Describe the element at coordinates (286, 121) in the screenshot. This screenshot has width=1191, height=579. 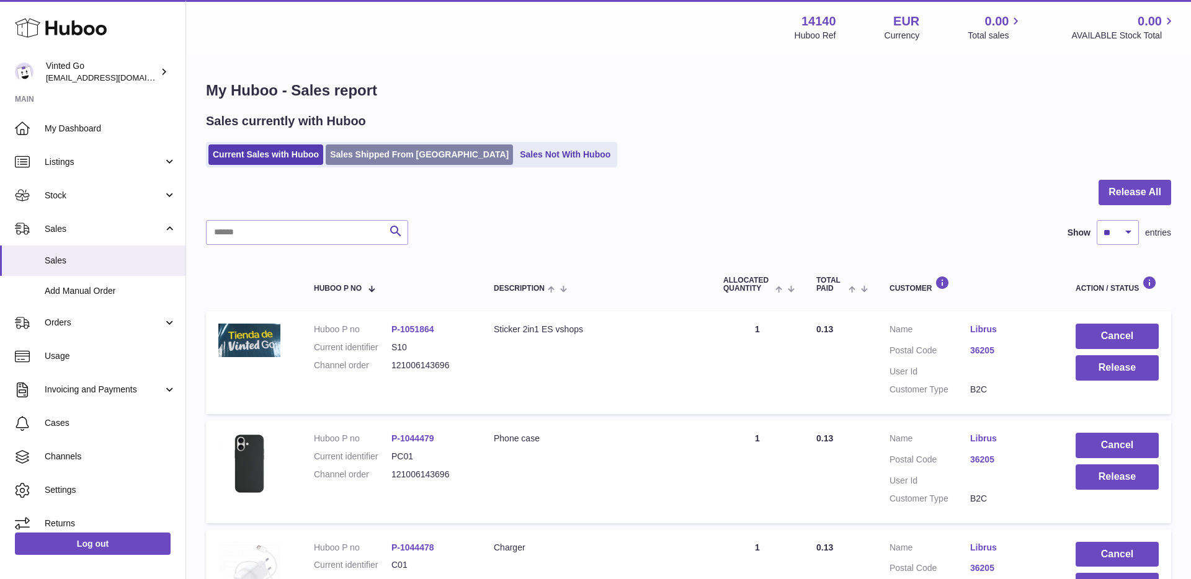
I see `h2: Sales currently with Huboo` at that location.